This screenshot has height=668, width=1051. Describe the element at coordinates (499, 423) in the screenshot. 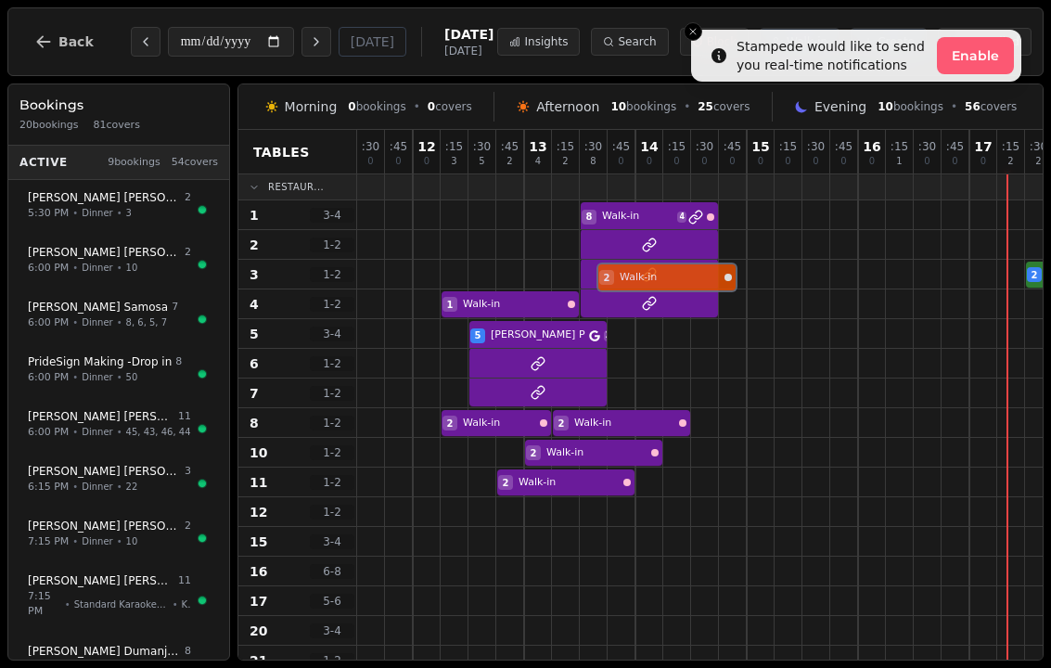

I see `span: Walk-in` at that location.